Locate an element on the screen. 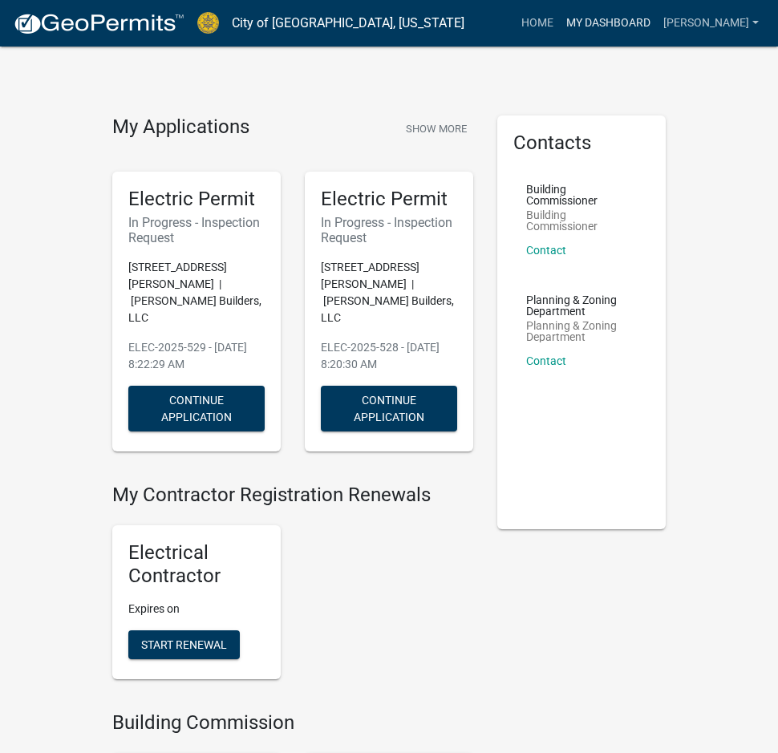  h4: Building Commission is located at coordinates (293, 723).